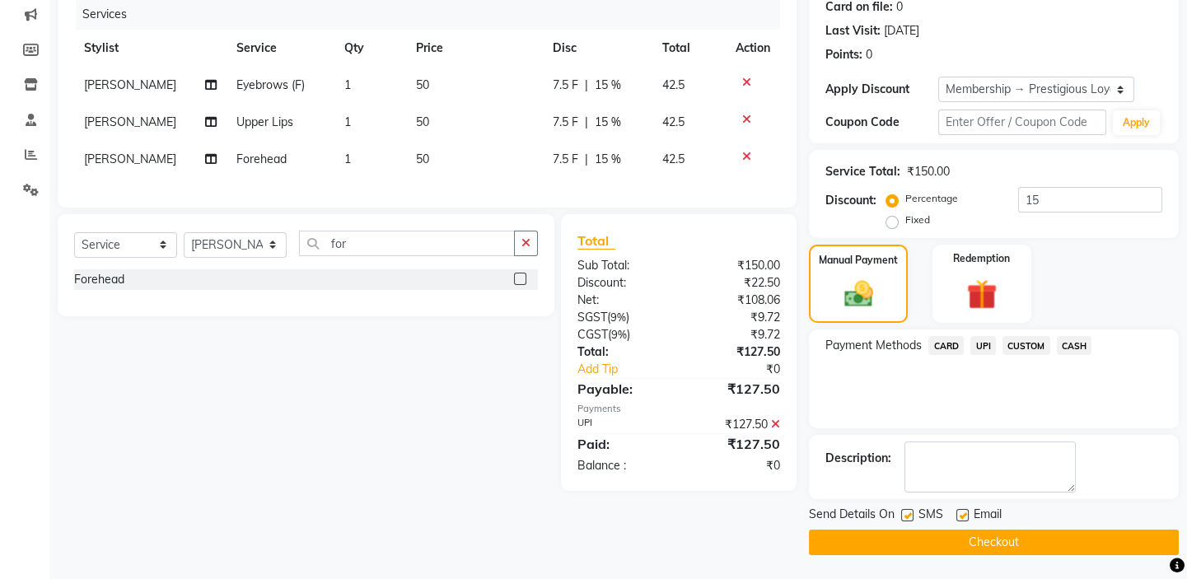 Image resolution: width=1187 pixels, height=579 pixels. I want to click on span: Total, so click(596, 240).